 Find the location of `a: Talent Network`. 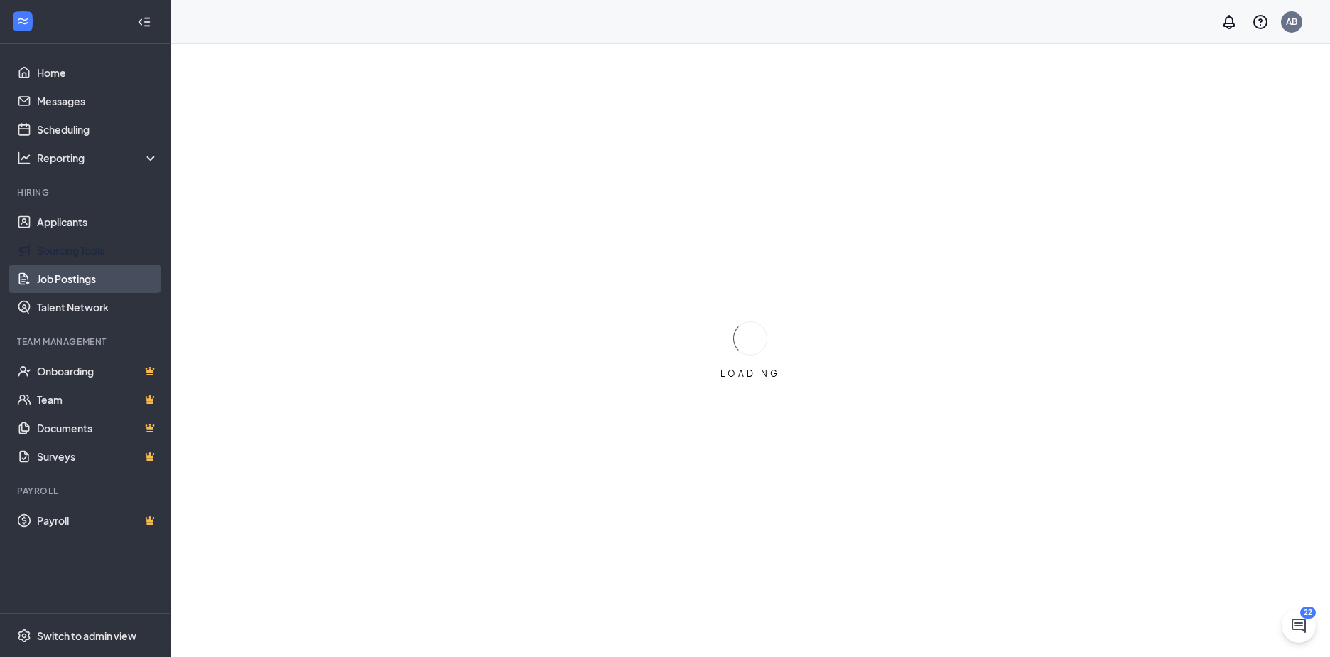

a: Talent Network is located at coordinates (97, 307).